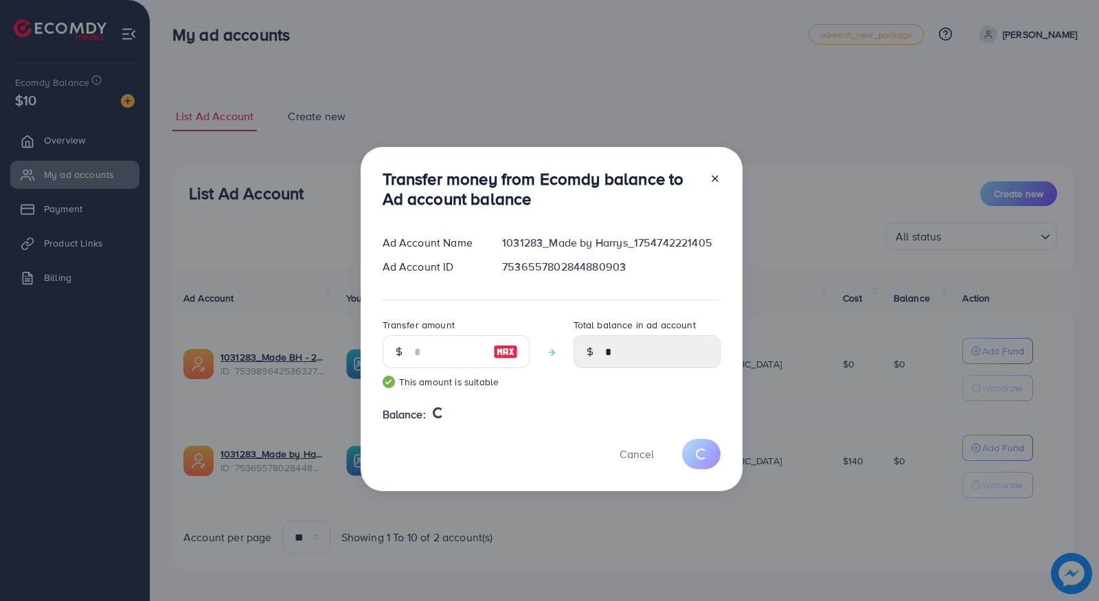 The height and width of the screenshot is (601, 1099). I want to click on img: image, so click(506, 352).